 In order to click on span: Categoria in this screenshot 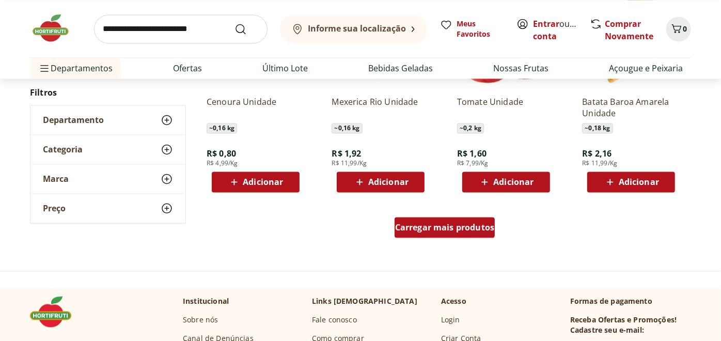, I will do `click(63, 150)`.